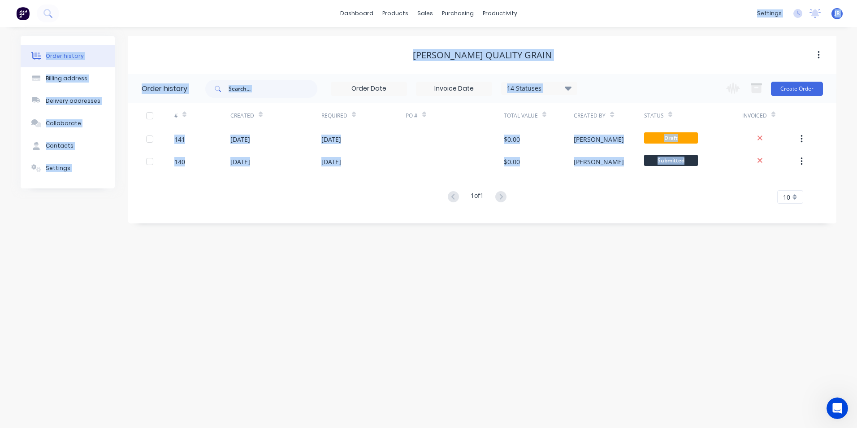  I want to click on div: productivity, so click(500, 13).